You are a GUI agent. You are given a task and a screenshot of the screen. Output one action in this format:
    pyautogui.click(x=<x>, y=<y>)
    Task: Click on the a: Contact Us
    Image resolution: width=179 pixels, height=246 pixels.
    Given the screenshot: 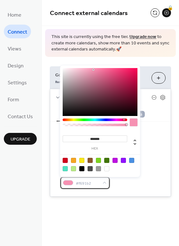 What is the action you would take?
    pyautogui.click(x=20, y=116)
    